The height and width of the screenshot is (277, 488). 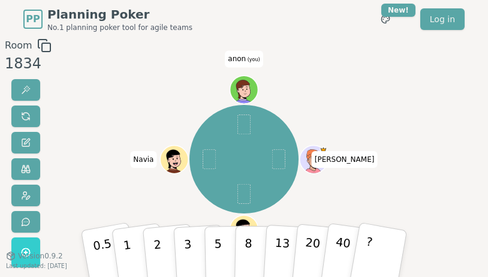 What do you see at coordinates (34, 256) in the screenshot?
I see `button: Version0.9.2` at bounding box center [34, 256].